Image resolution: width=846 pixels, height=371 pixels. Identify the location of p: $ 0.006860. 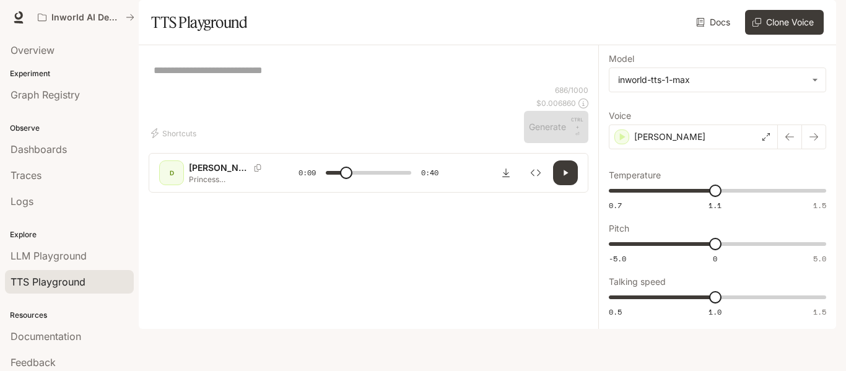
(556, 103).